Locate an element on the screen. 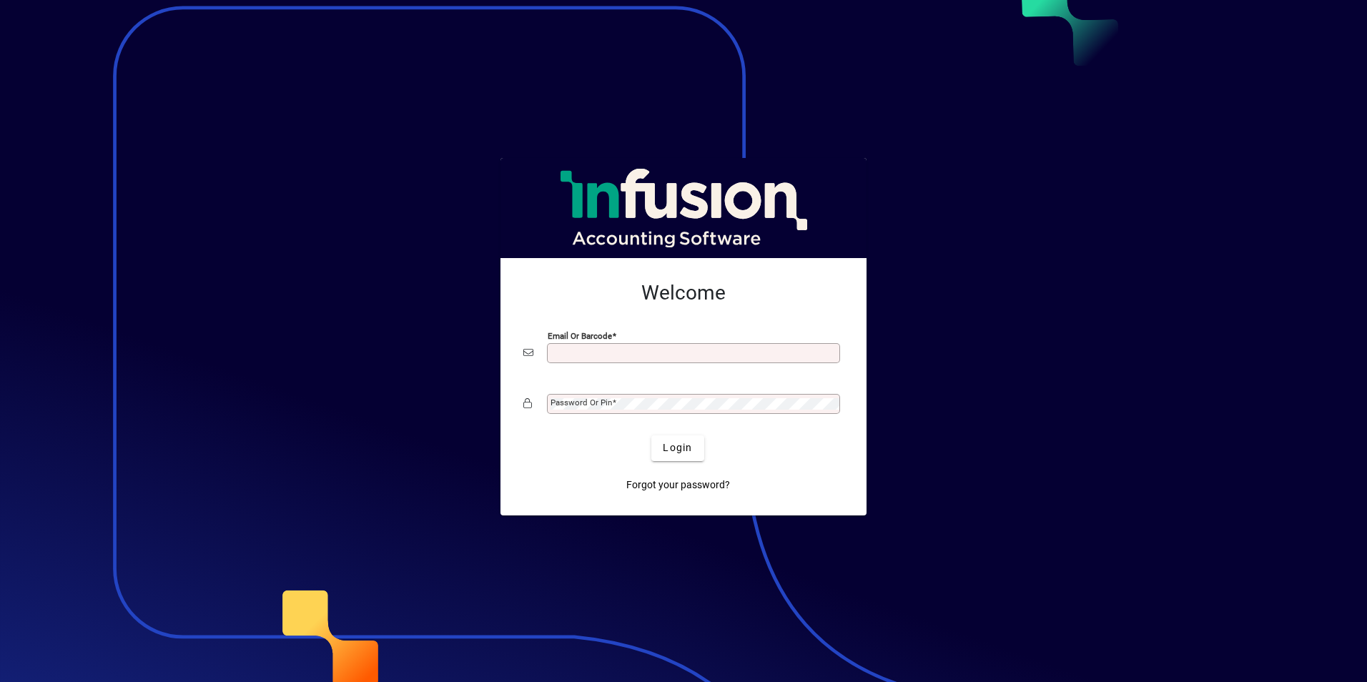  button: Login is located at coordinates (677, 448).